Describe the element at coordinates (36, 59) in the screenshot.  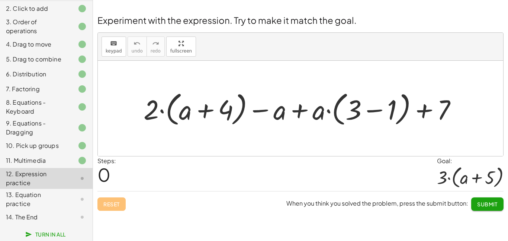
I see `div: 5. Drag to combine` at that location.